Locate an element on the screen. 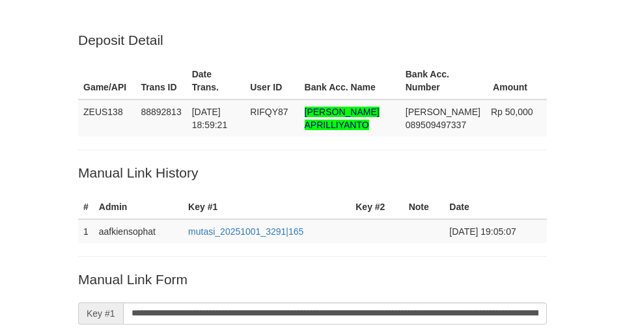 Image resolution: width=625 pixels, height=333 pixels. th: Amount is located at coordinates (516, 81).